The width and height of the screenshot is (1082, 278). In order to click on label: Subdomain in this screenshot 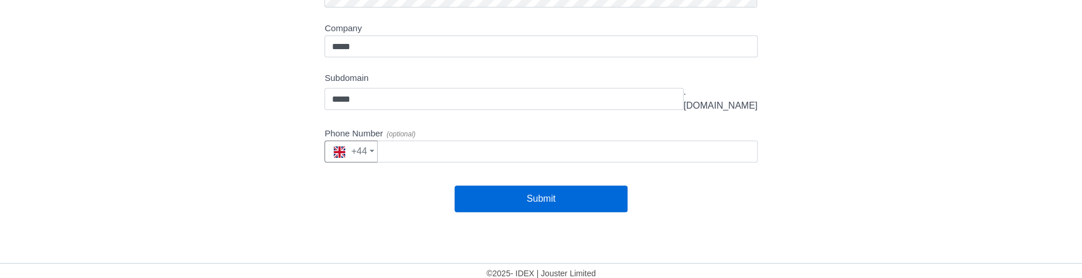, I will do `click(346, 78)`.